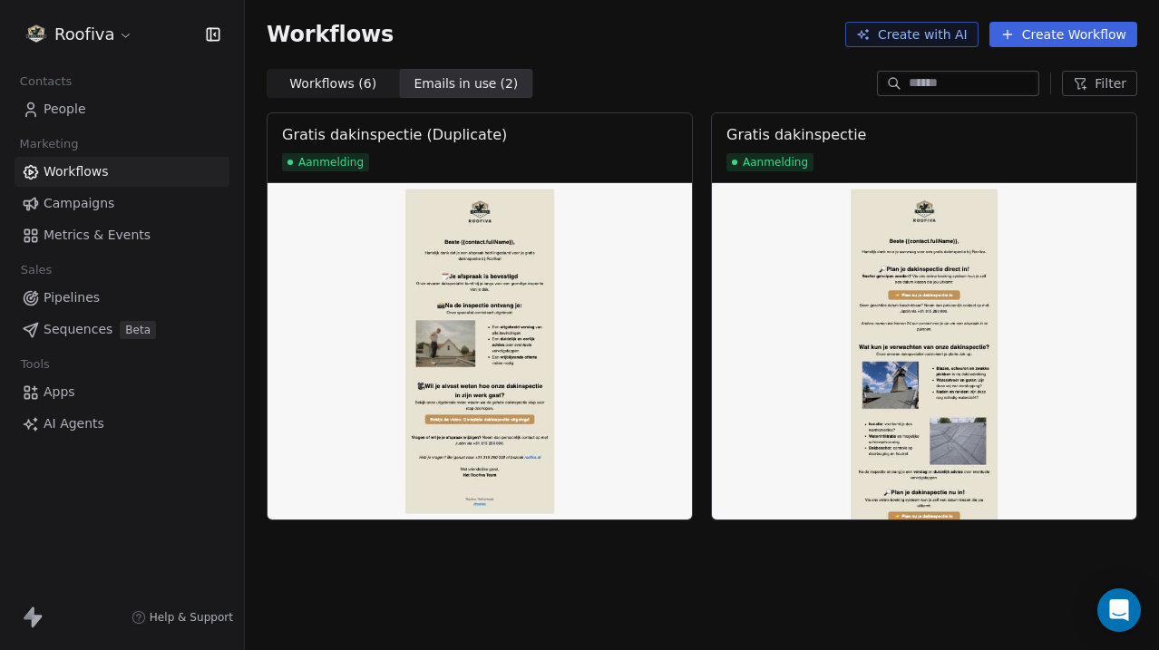 Image resolution: width=1159 pixels, height=650 pixels. I want to click on span: Filter, so click(1110, 83).